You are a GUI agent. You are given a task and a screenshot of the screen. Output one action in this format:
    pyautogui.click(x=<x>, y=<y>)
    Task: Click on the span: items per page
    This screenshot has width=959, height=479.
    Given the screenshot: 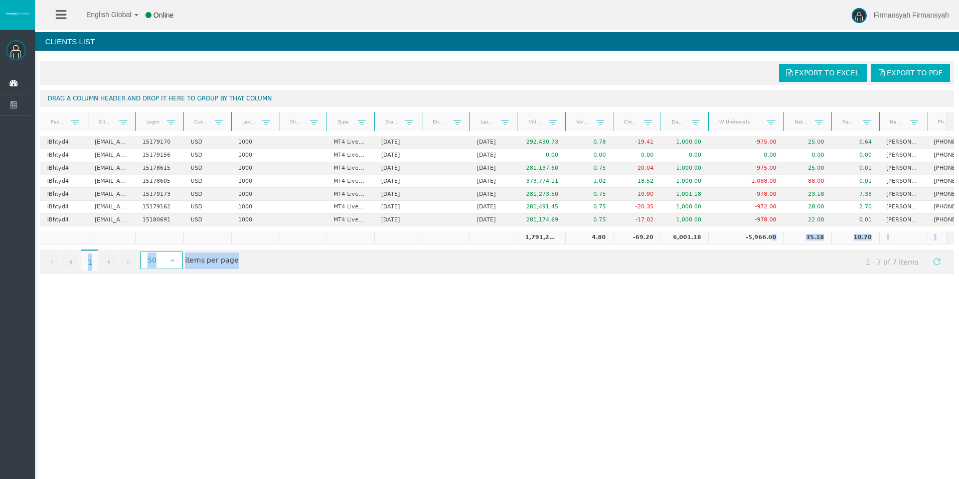 What is the action you would take?
    pyautogui.click(x=188, y=260)
    